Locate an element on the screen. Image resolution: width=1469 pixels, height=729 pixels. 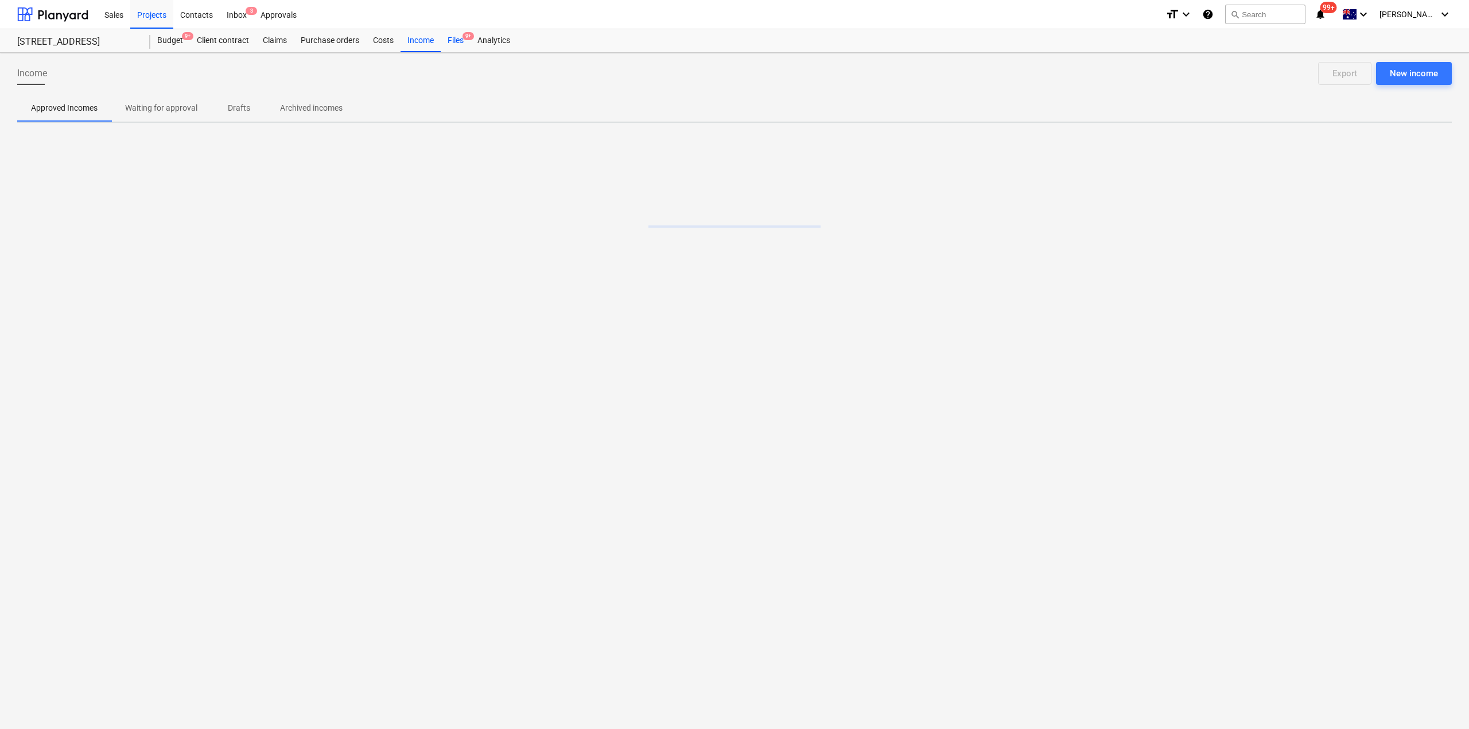
a: Costs is located at coordinates (383, 41).